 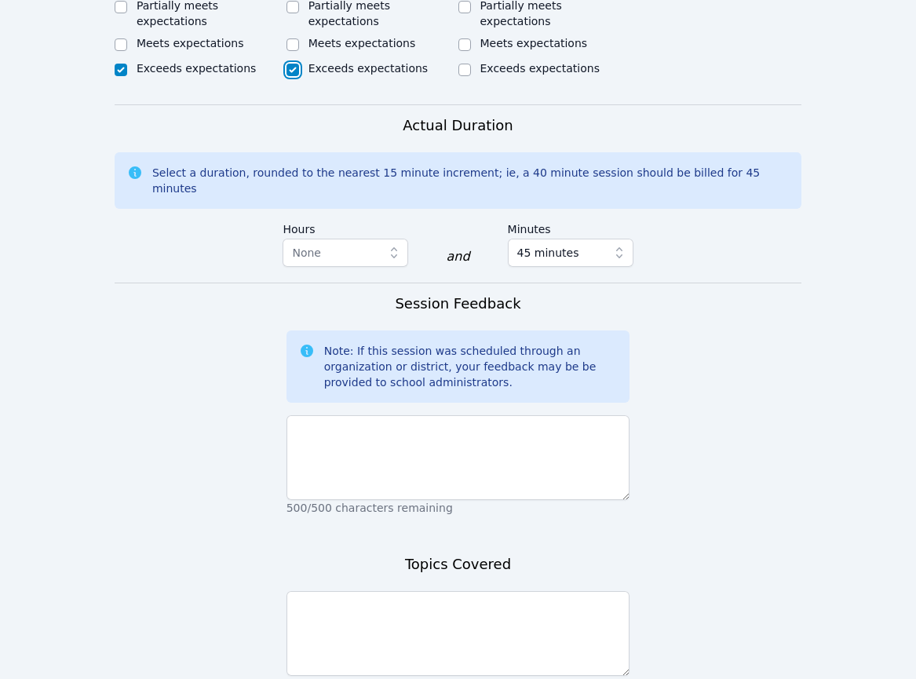 I want to click on span: 45 minutes, so click(x=548, y=253).